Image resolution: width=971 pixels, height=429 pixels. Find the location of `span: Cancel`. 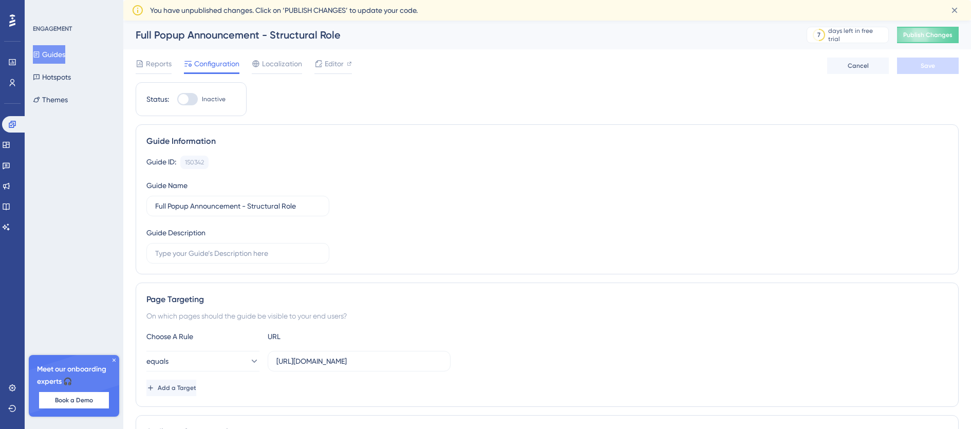

span: Cancel is located at coordinates (858, 66).